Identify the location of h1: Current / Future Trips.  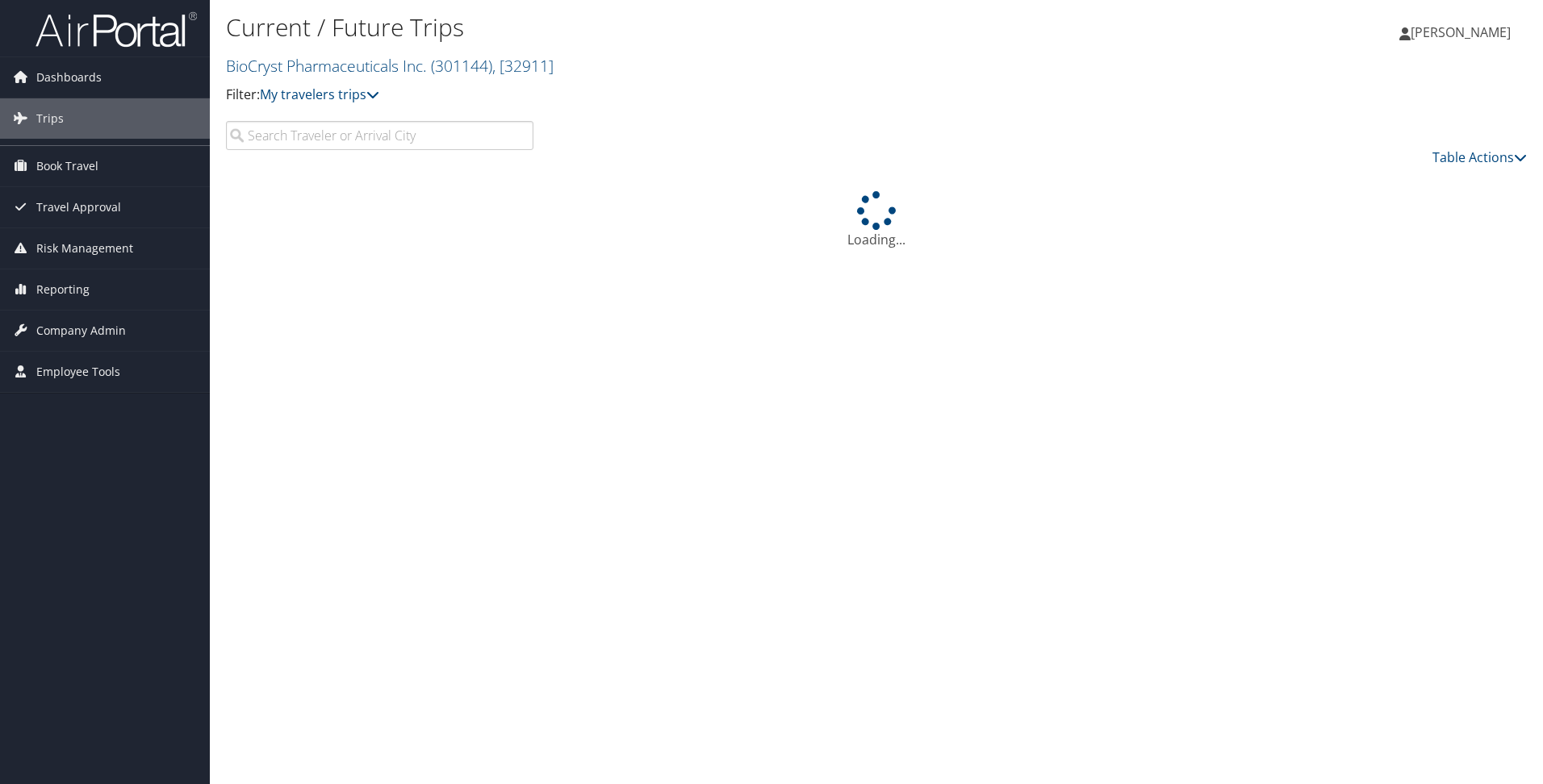
(660, 27).